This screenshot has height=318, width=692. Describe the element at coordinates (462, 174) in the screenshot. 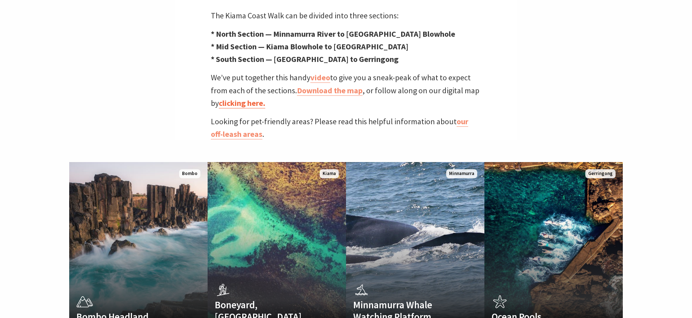

I see `span: Minnamurra` at that location.